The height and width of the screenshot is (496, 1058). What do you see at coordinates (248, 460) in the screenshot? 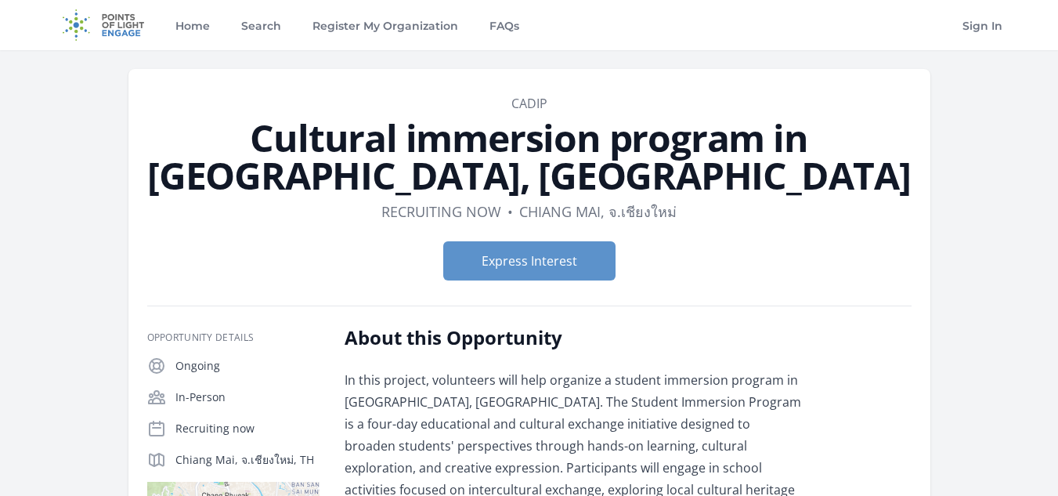
I see `p: Chiang Mai, จ.เชียงใหม่, TH` at bounding box center [248, 460].